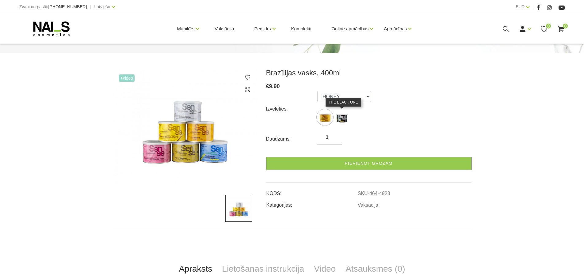  I want to click on h3: Brazīlijas vasks, 400ml, so click(369, 73).